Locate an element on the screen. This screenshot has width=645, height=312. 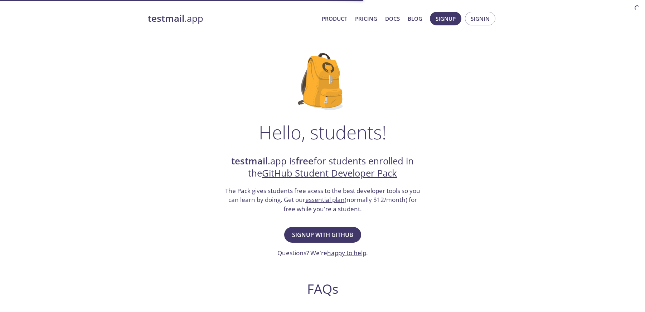
a: Pricing is located at coordinates (366, 19).